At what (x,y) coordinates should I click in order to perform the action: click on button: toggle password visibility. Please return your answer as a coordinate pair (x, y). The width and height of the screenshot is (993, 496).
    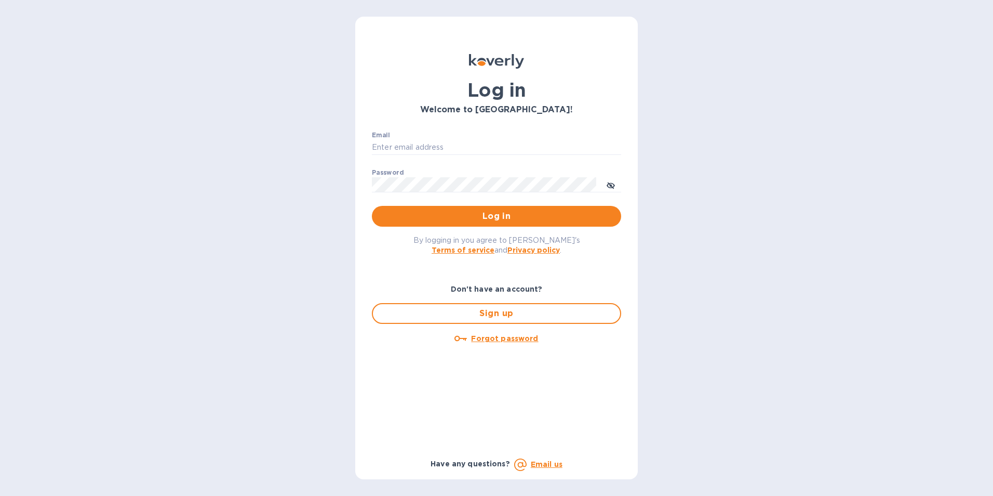
    Looking at the image, I should click on (611, 184).